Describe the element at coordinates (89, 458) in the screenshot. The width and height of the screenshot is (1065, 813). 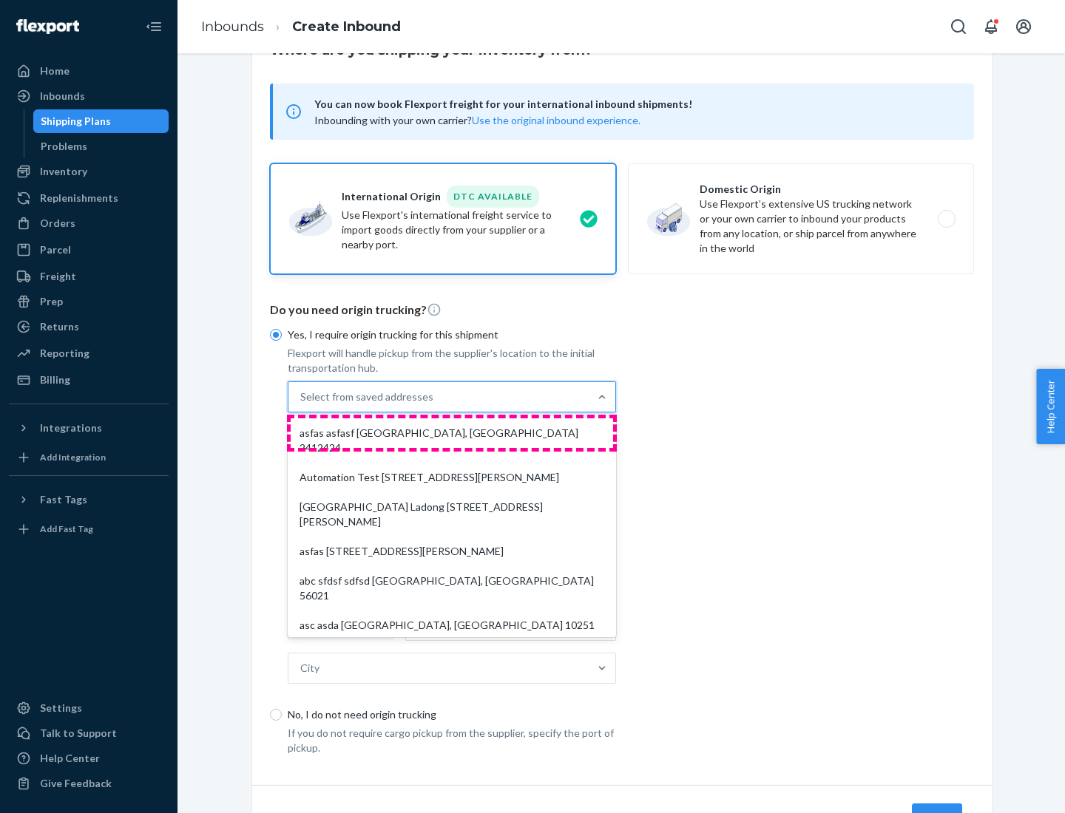
I see `a: Add Integration` at that location.